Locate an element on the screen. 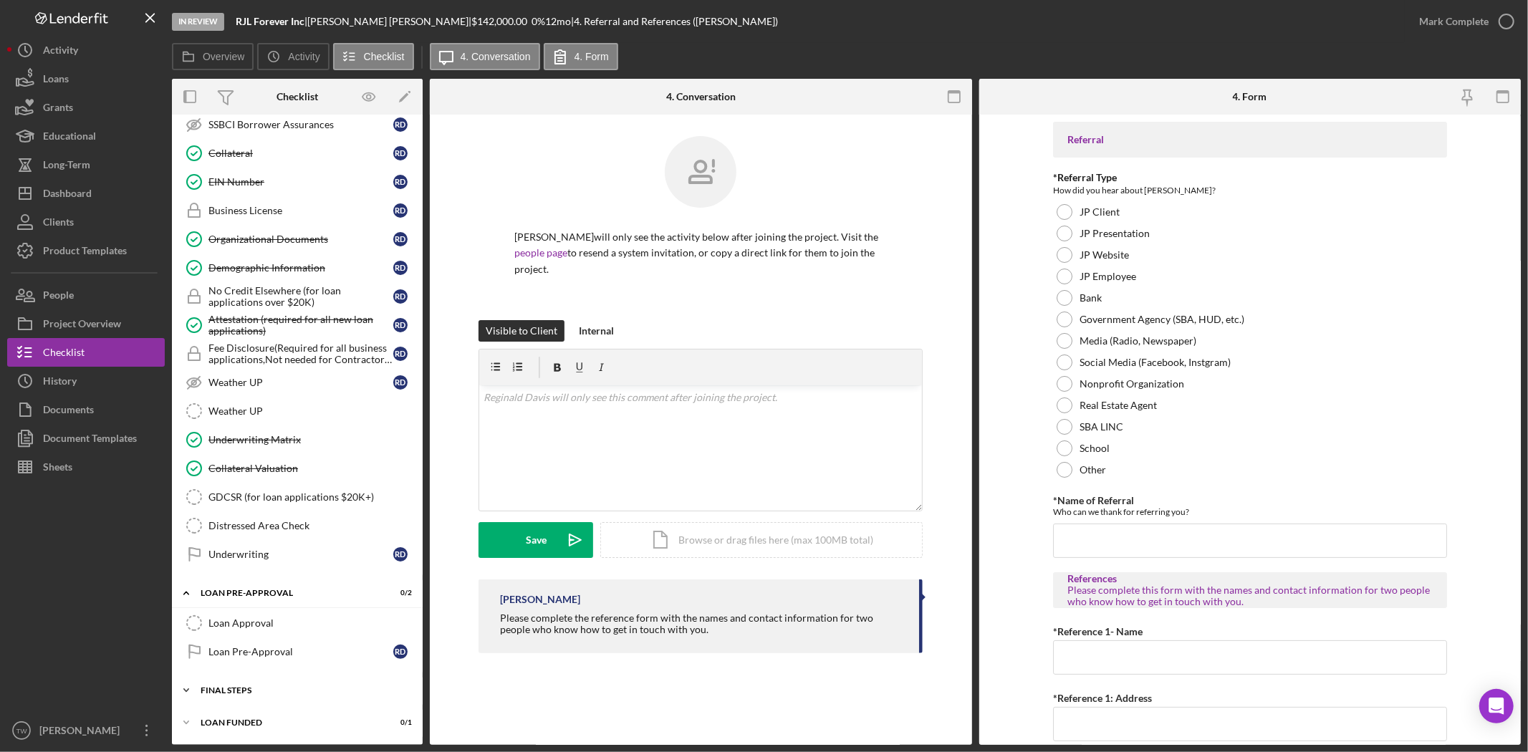  button: Overview is located at coordinates (213, 57).